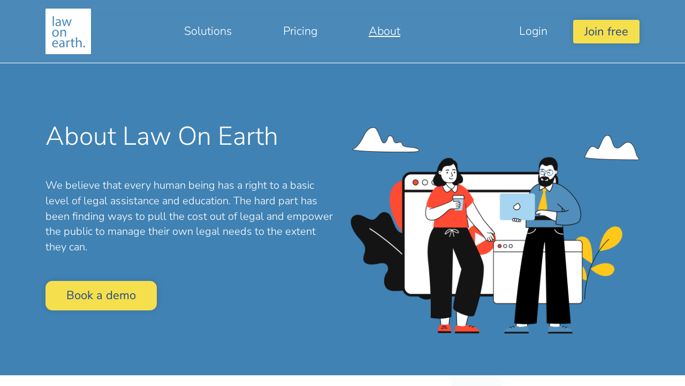  I want to click on img: small_talk.png, so click(495, 230).